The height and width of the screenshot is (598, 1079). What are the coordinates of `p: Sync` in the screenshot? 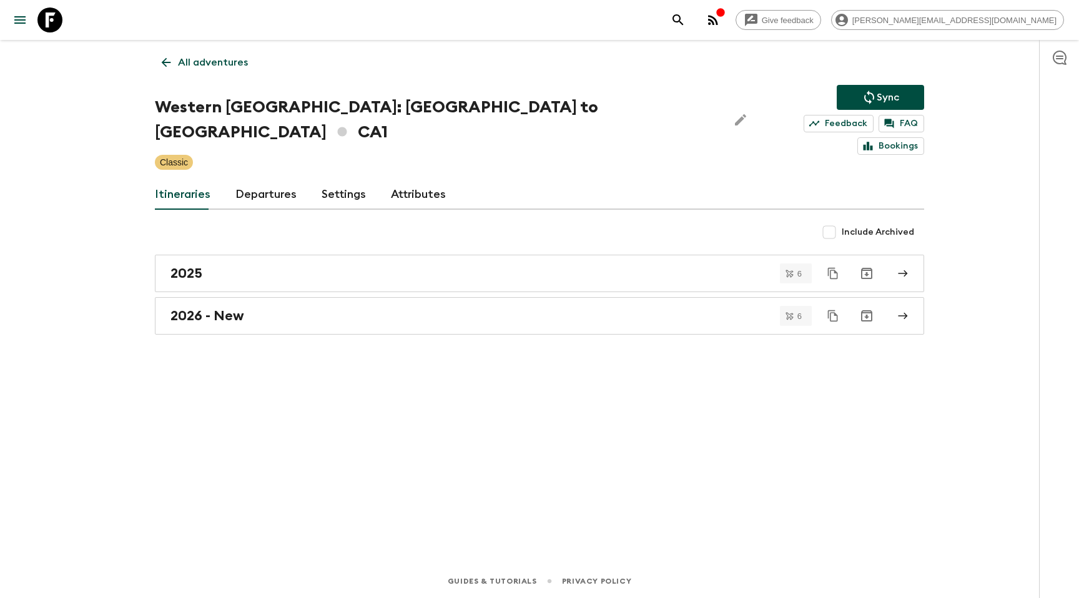 It's located at (888, 97).